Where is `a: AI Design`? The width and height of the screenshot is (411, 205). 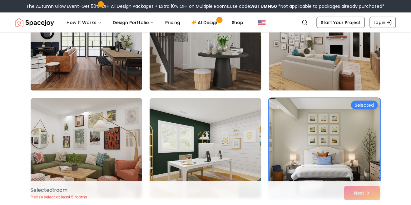 a: AI Design is located at coordinates (206, 23).